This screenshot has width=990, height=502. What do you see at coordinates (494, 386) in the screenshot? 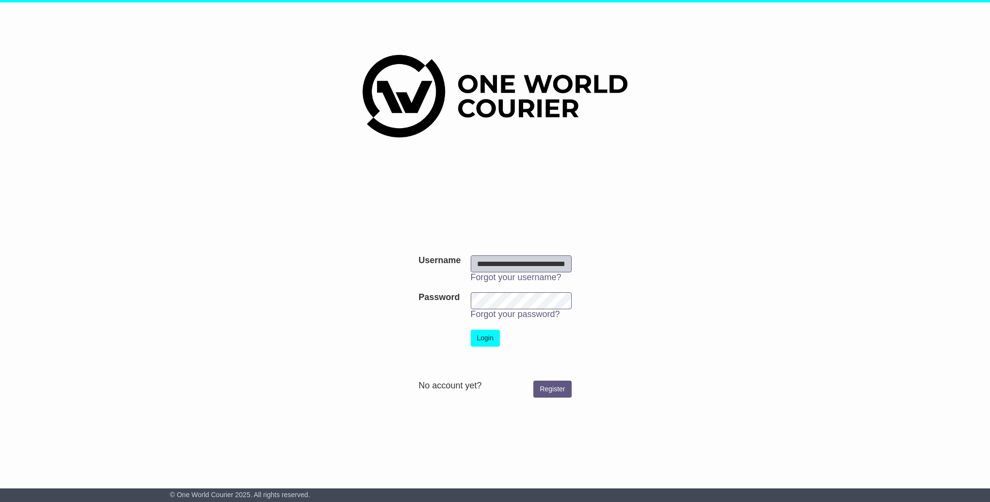
I see `div: No account yet?` at bounding box center [494, 386].